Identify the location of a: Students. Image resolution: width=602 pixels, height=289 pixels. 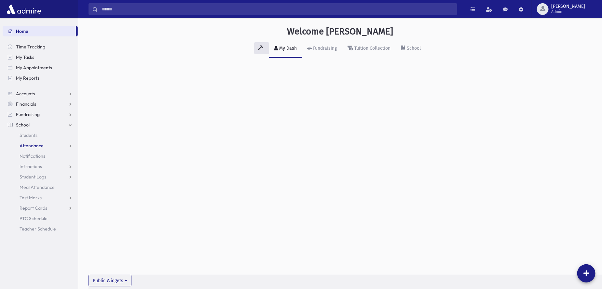
(40, 135).